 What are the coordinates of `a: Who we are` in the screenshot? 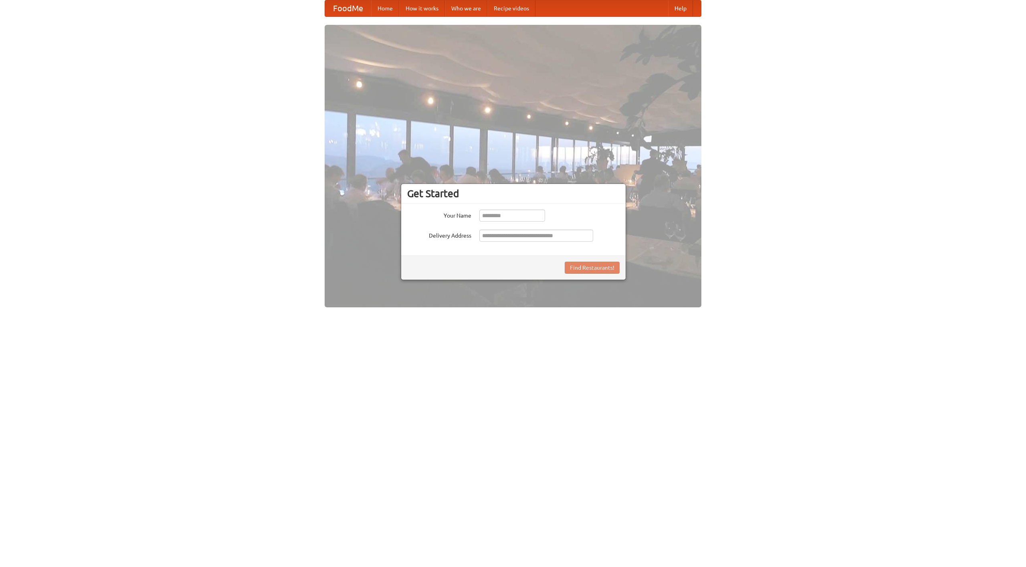 It's located at (466, 8).